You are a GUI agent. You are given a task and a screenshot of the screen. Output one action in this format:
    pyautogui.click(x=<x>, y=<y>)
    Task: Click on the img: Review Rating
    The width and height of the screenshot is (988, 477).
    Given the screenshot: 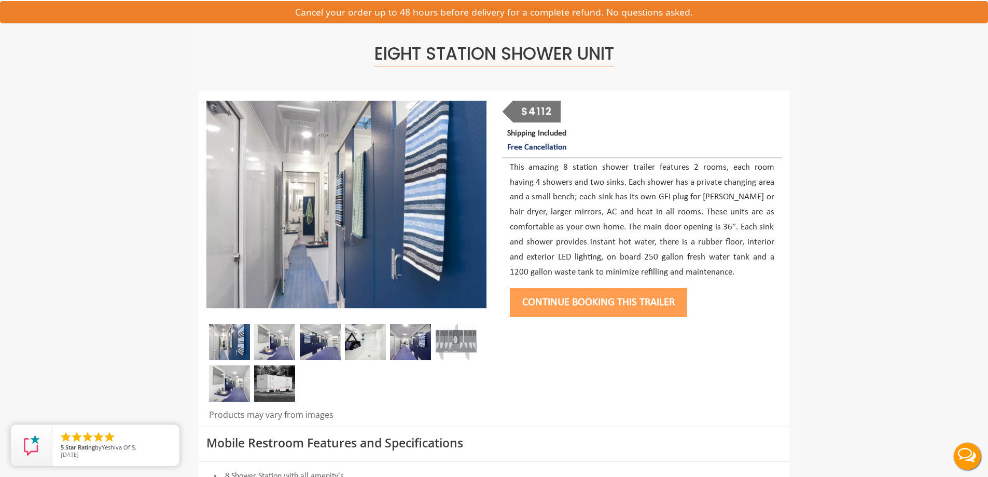 What is the action you would take?
    pyautogui.click(x=32, y=445)
    